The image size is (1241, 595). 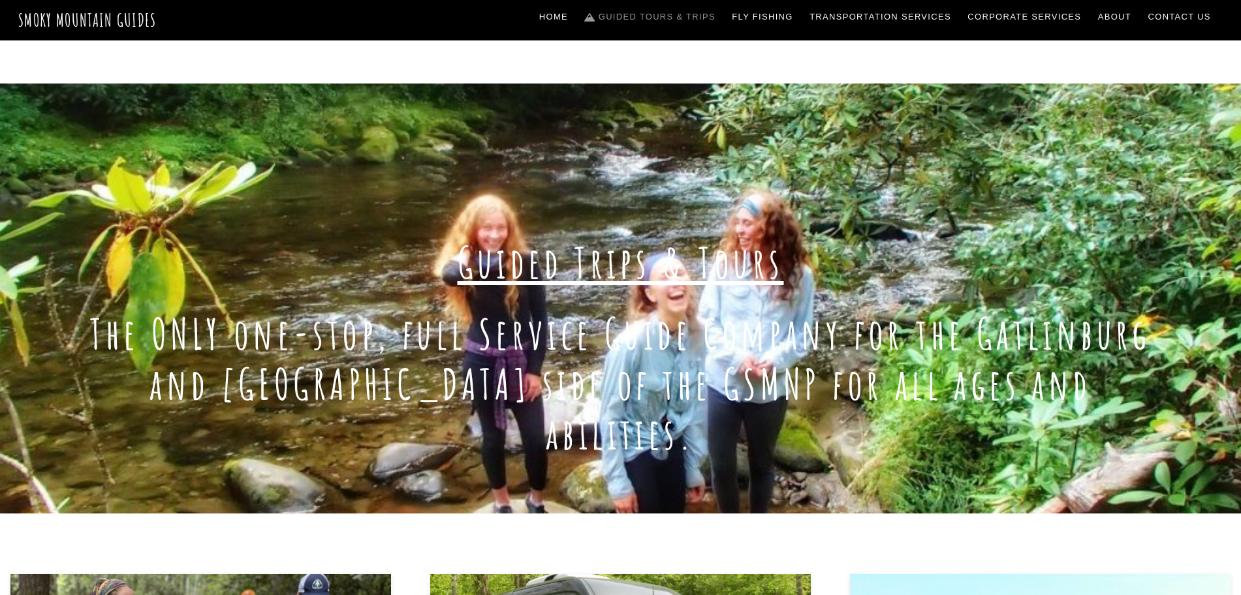 I want to click on span: Guided Trips & Tours, so click(x=621, y=262).